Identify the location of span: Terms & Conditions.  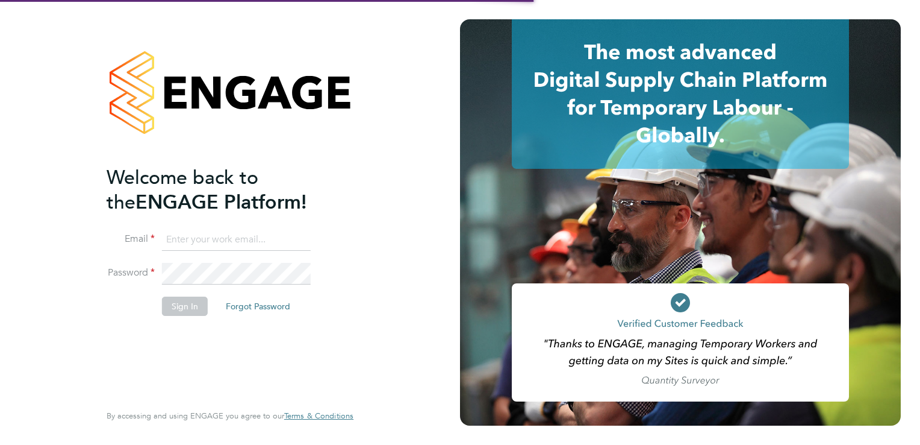
(319, 415).